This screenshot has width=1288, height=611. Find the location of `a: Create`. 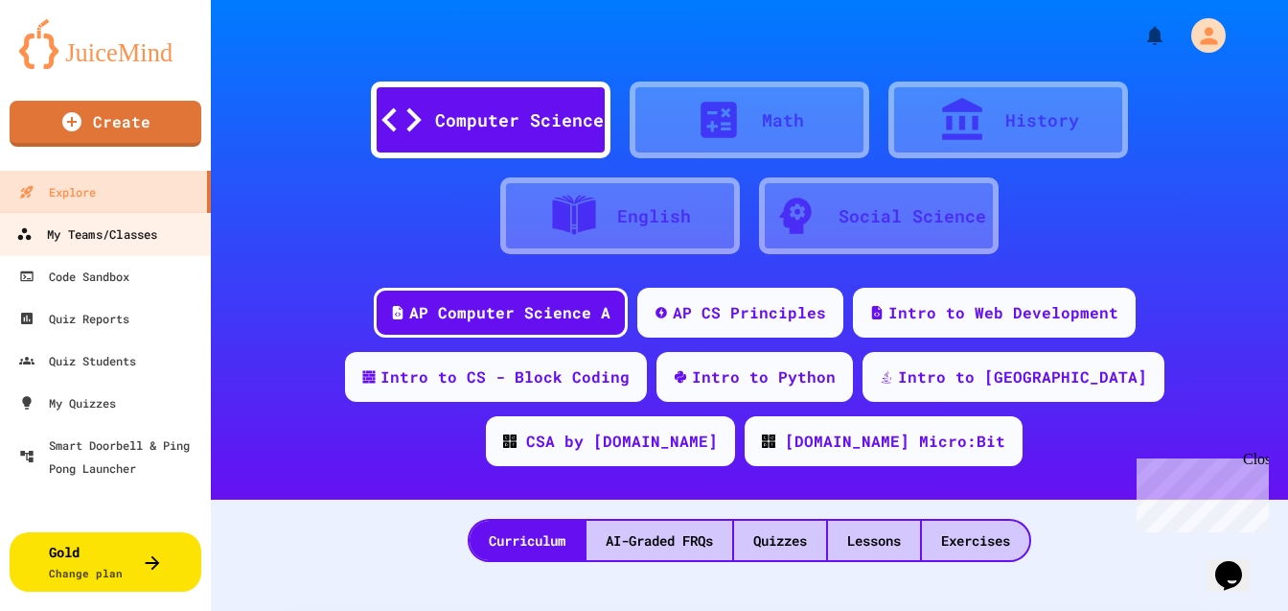

a: Create is located at coordinates (105, 124).